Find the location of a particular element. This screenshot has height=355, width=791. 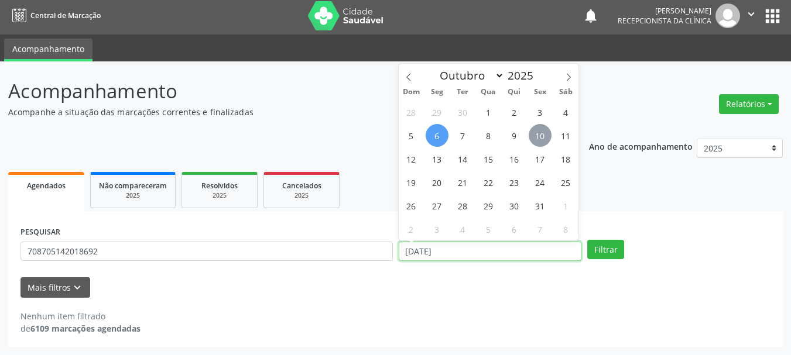

div: de is located at coordinates (80, 328).